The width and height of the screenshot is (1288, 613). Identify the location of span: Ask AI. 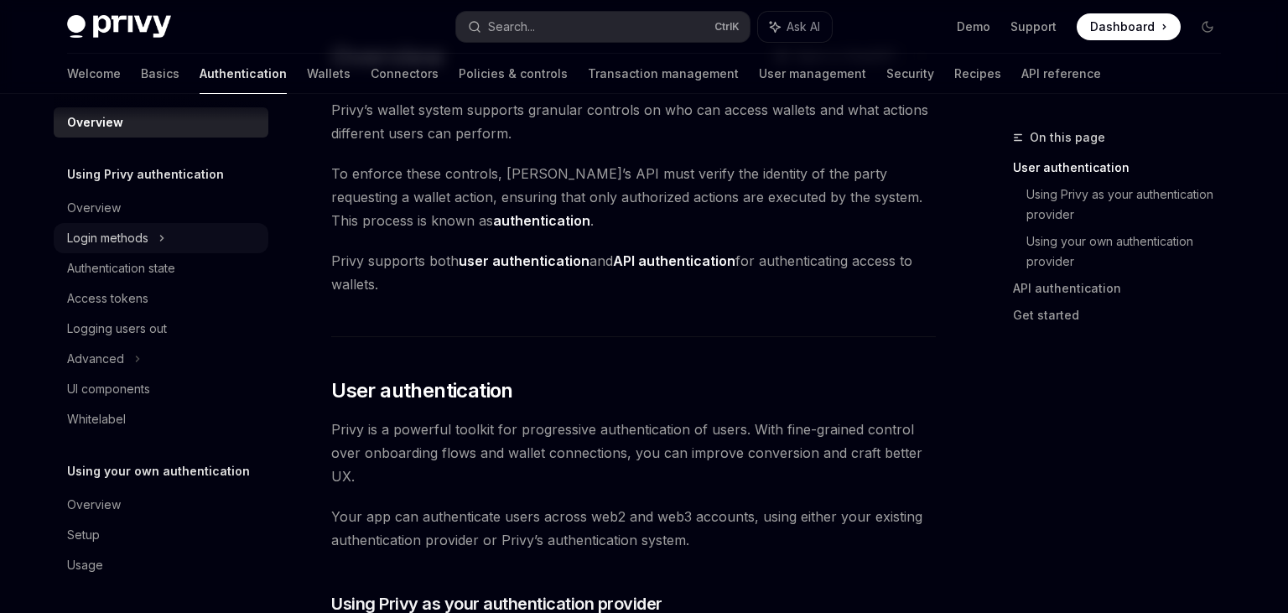
(803, 27).